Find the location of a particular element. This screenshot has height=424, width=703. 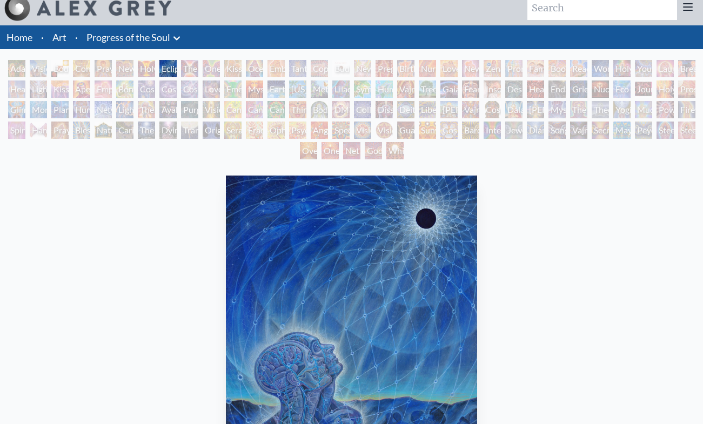

div: Fear is located at coordinates (471, 89).